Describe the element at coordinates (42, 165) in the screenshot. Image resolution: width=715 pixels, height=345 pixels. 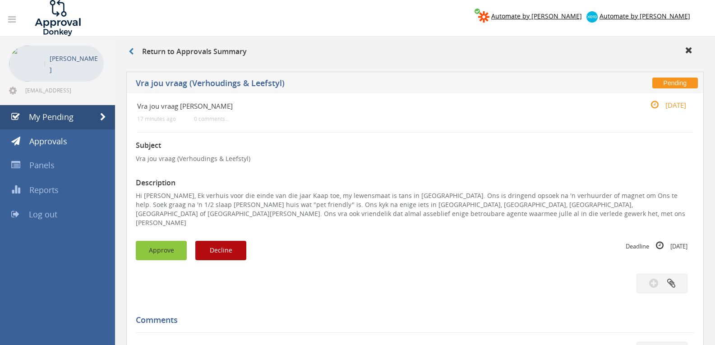
I see `span: Panels` at that location.